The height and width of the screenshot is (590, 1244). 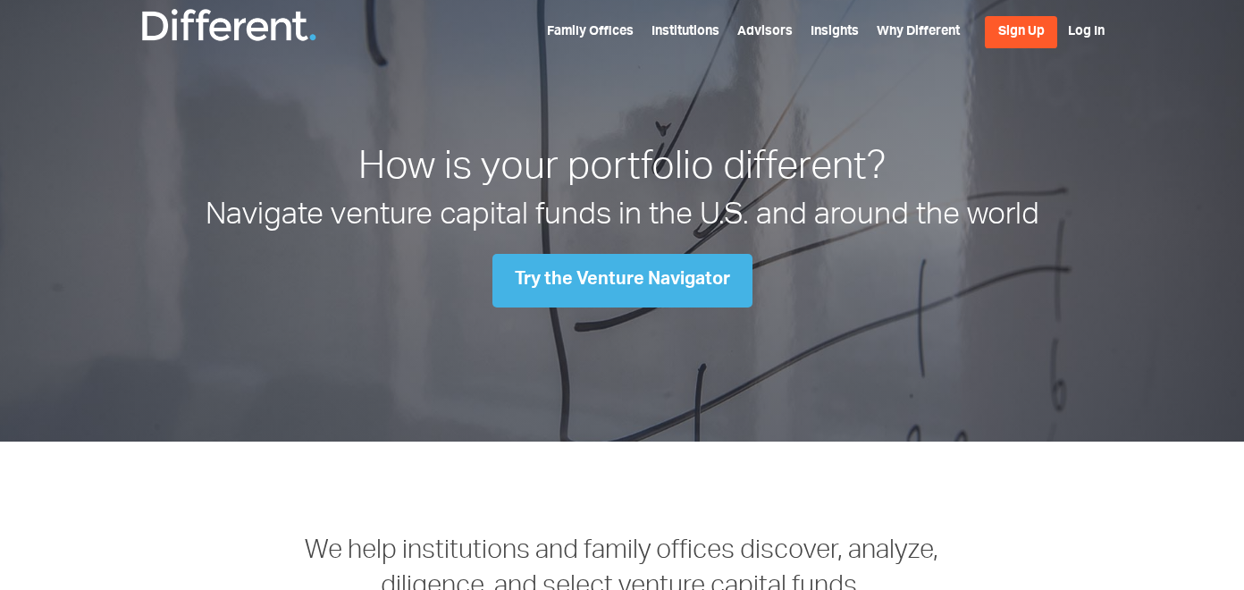 What do you see at coordinates (1086, 32) in the screenshot?
I see `a: Log In` at bounding box center [1086, 32].